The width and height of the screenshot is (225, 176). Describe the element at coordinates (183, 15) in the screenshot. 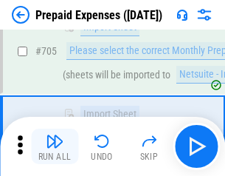

I see `img: Support` at that location.